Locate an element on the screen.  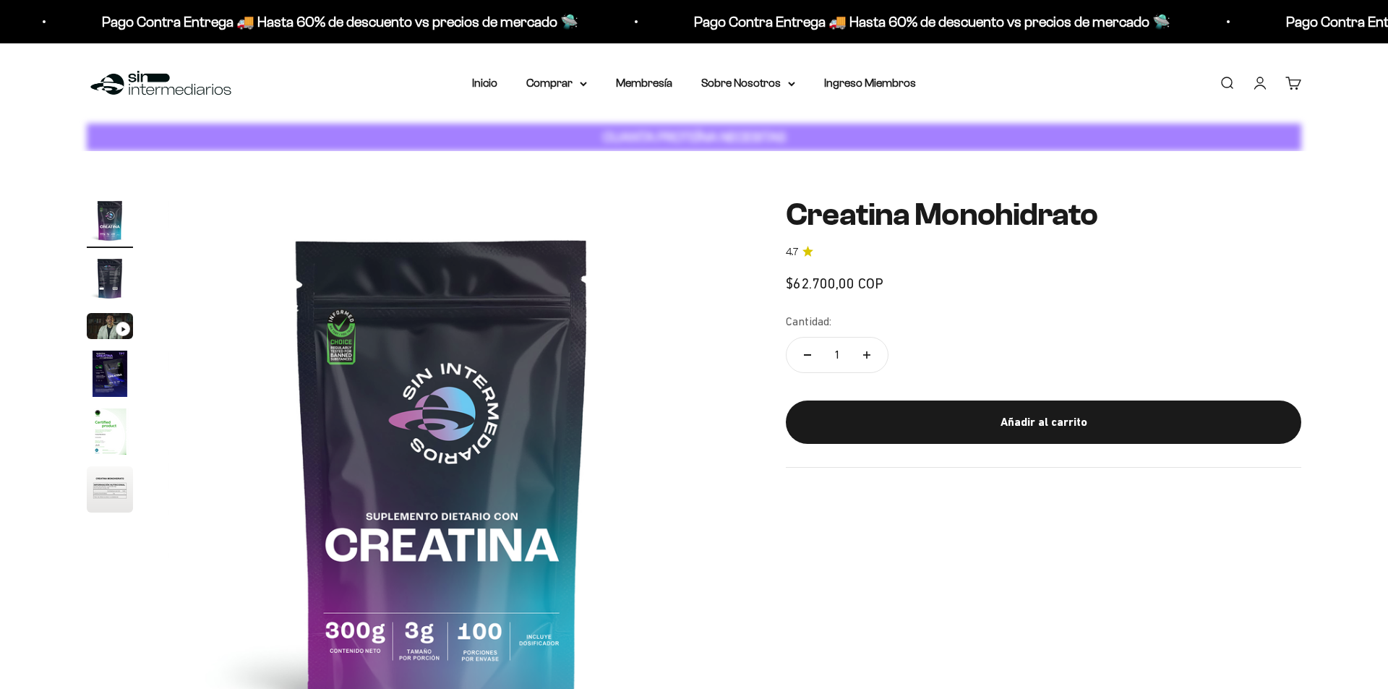
label: Cantidad: is located at coordinates (808, 322).